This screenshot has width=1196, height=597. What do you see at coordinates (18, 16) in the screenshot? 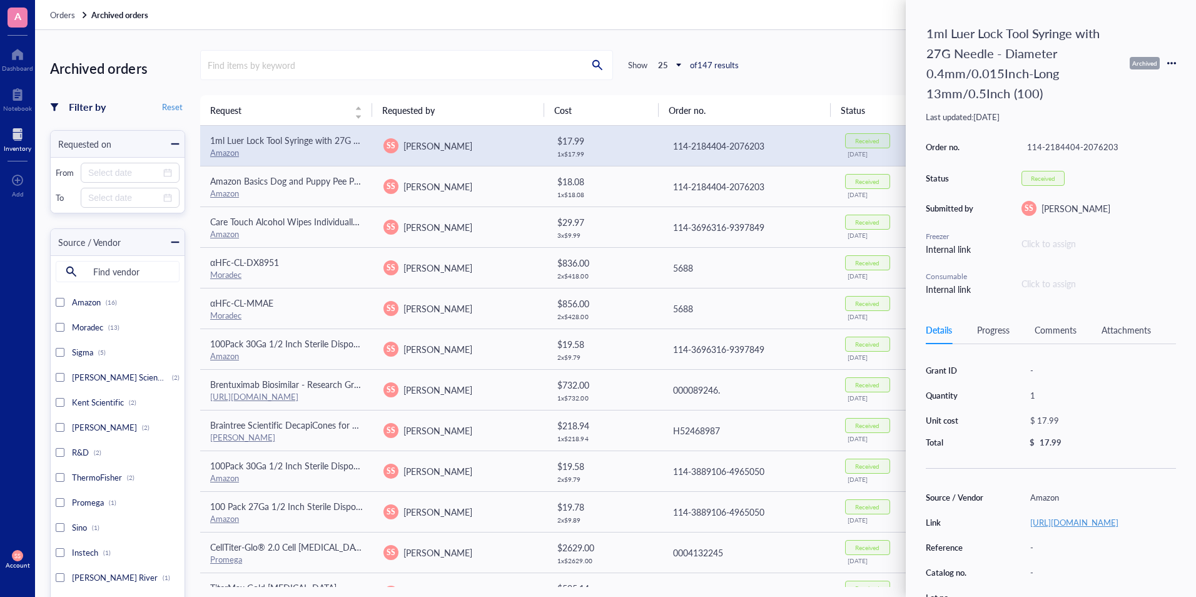
I see `span: A` at bounding box center [18, 16].